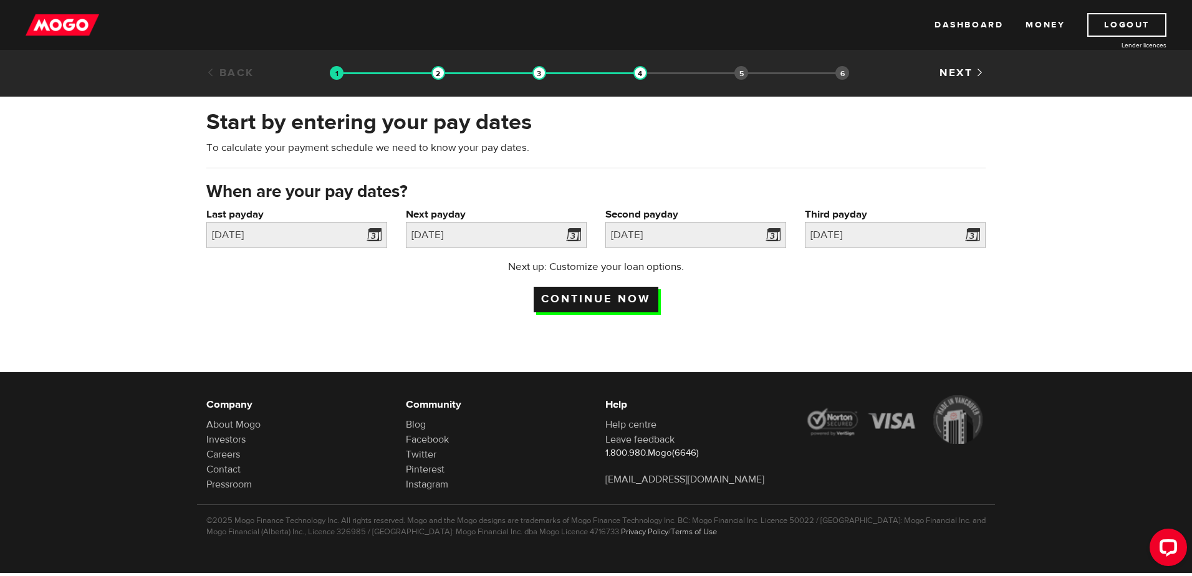  Describe the element at coordinates (640, 440) in the screenshot. I see `a: Leave feedback` at that location.